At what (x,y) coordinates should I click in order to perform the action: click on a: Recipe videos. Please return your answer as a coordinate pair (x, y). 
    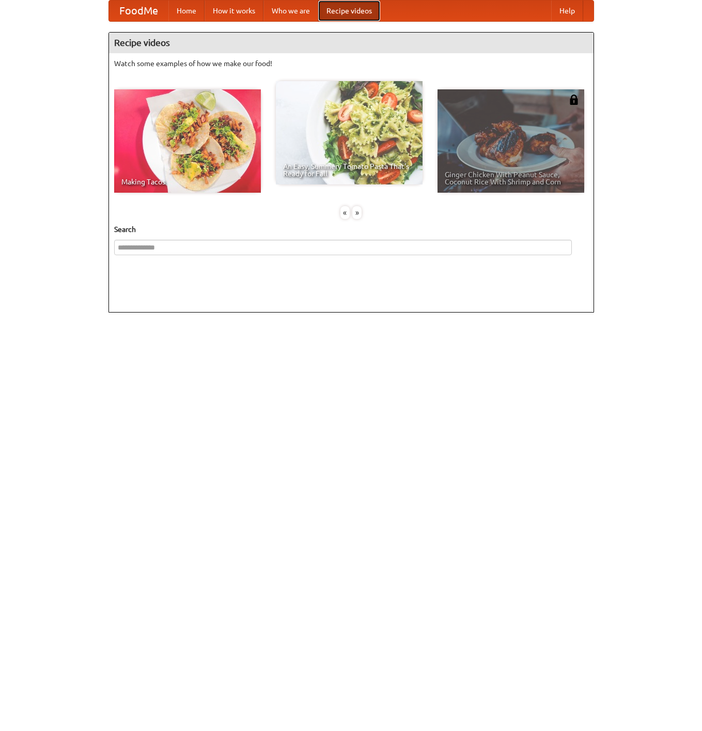
    Looking at the image, I should click on (349, 11).